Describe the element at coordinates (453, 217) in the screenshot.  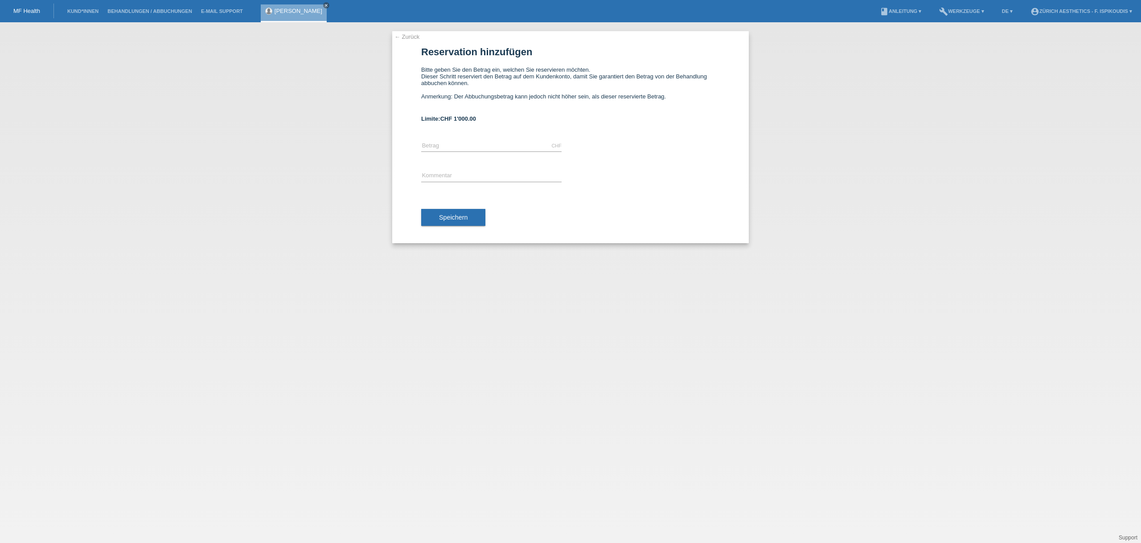
I see `button: Speichern` at that location.